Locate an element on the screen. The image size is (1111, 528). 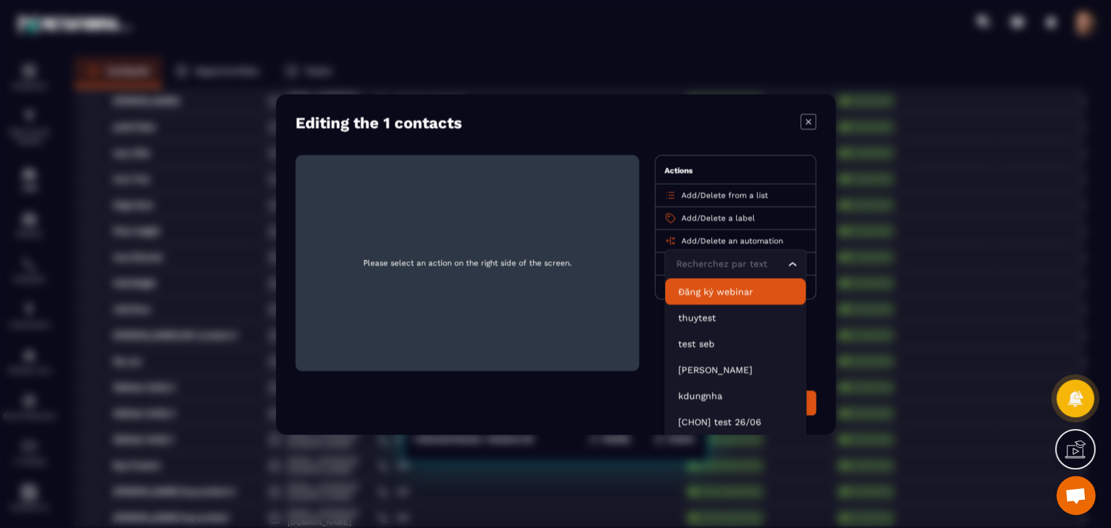
button: Edit is located at coordinates (790, 402).